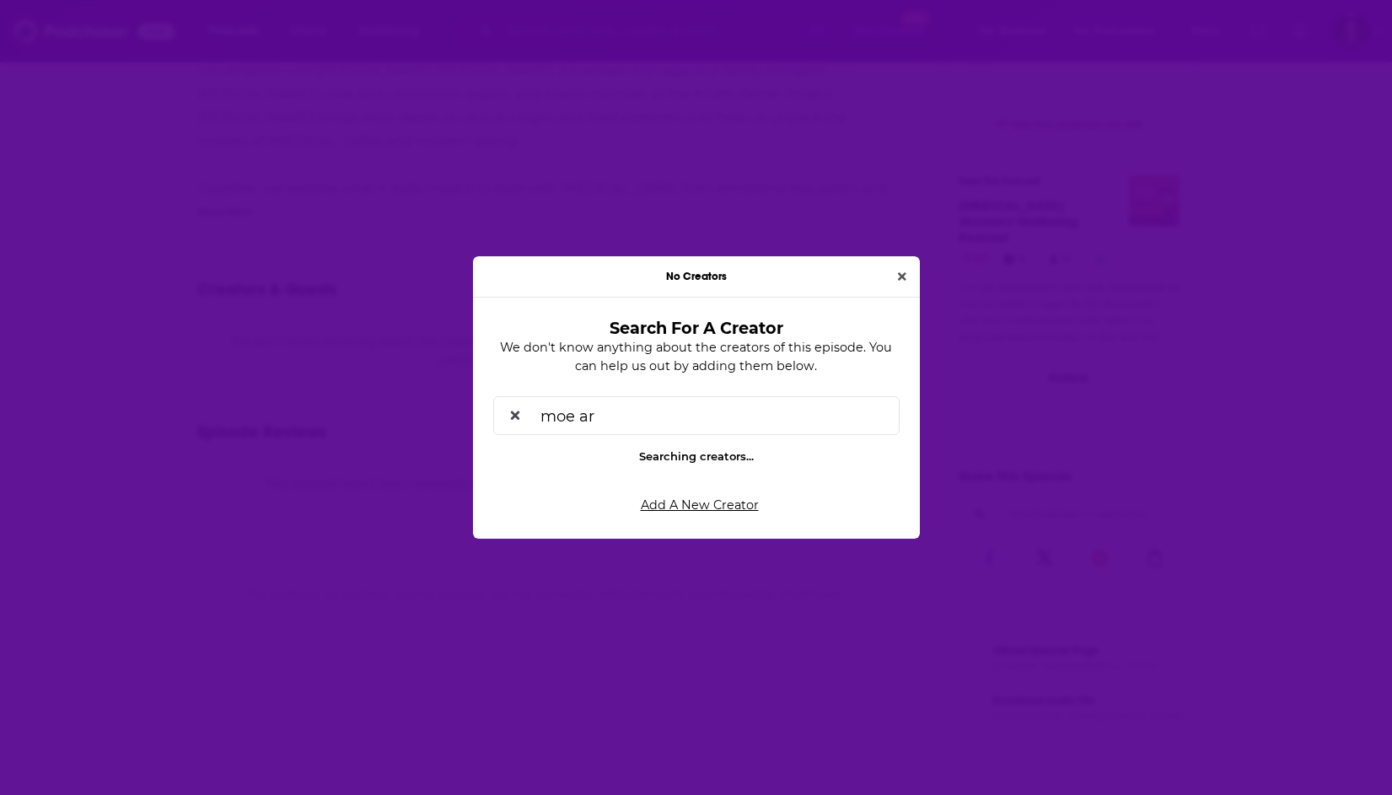 The image size is (1392, 795). What do you see at coordinates (902, 277) in the screenshot?
I see `button: Close` at bounding box center [902, 277].